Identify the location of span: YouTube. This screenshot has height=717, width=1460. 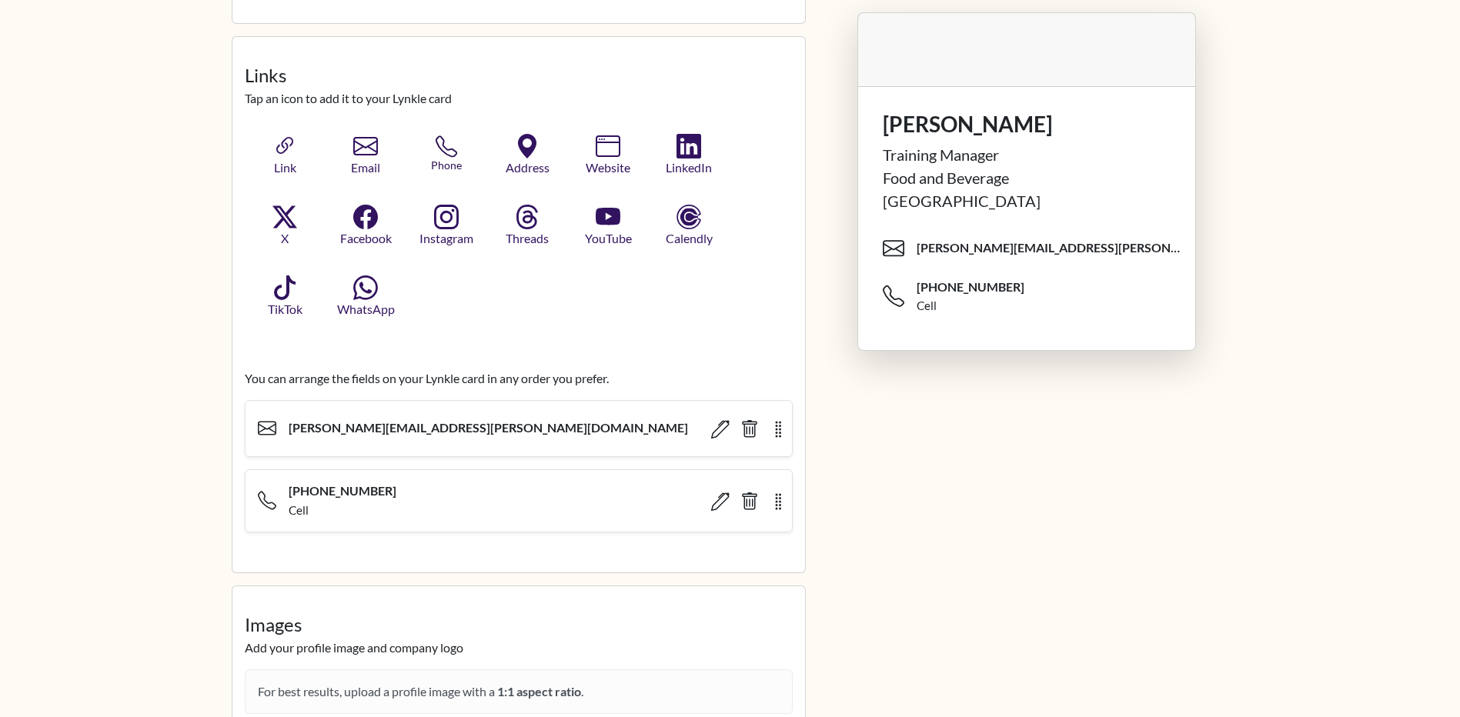
(608, 239).